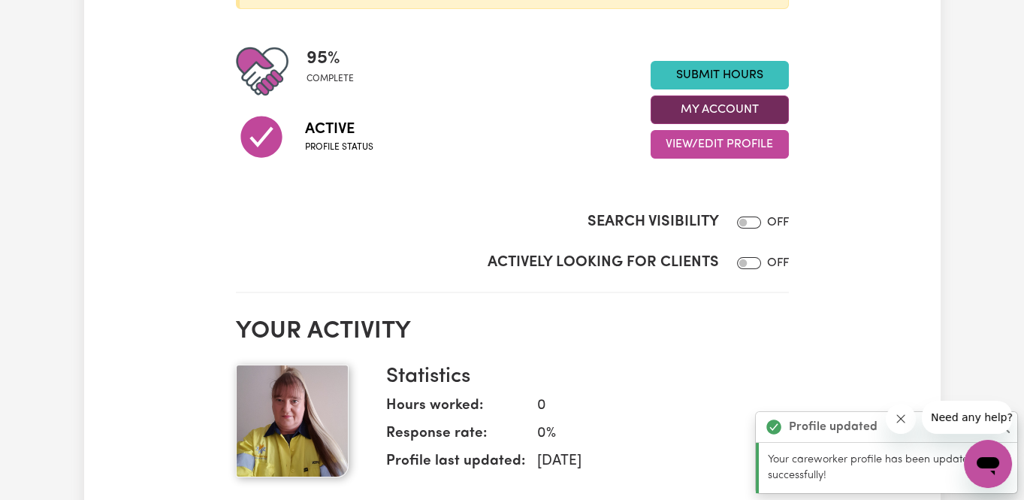 The image size is (1024, 500). What do you see at coordinates (653, 222) in the screenshot?
I see `label: Search Visibility` at bounding box center [653, 222].